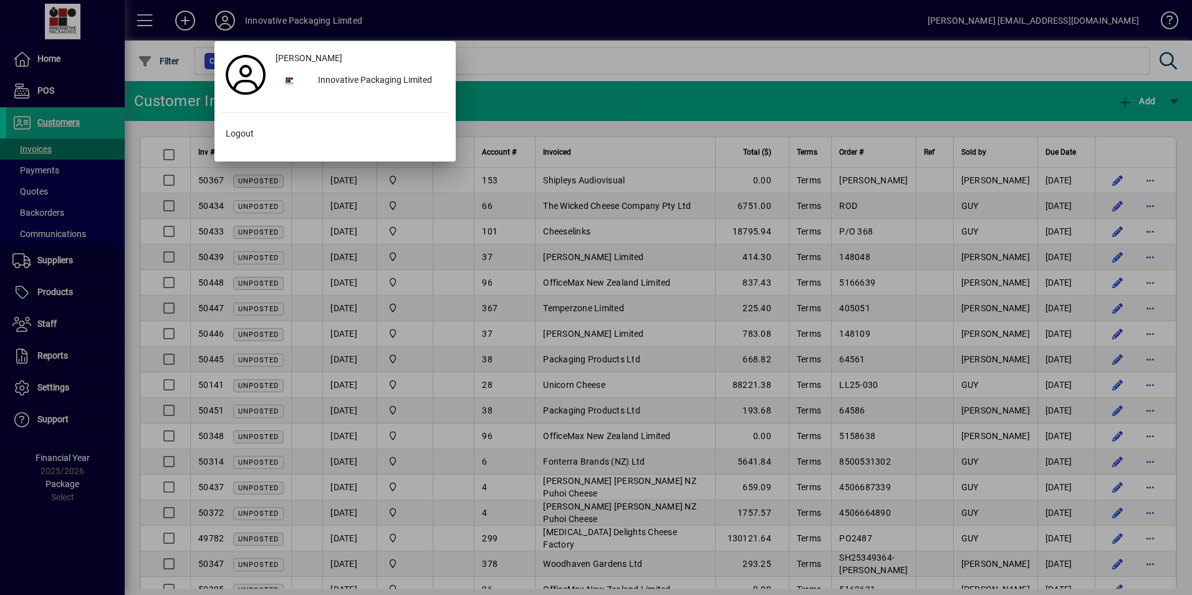 The image size is (1192, 595). Describe the element at coordinates (378, 81) in the screenshot. I see `div: Innovative Packaging Limited` at that location.